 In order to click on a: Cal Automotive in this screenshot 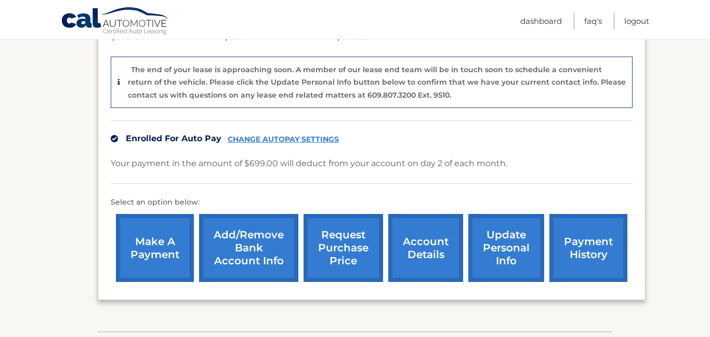, I will do `click(115, 22)`.